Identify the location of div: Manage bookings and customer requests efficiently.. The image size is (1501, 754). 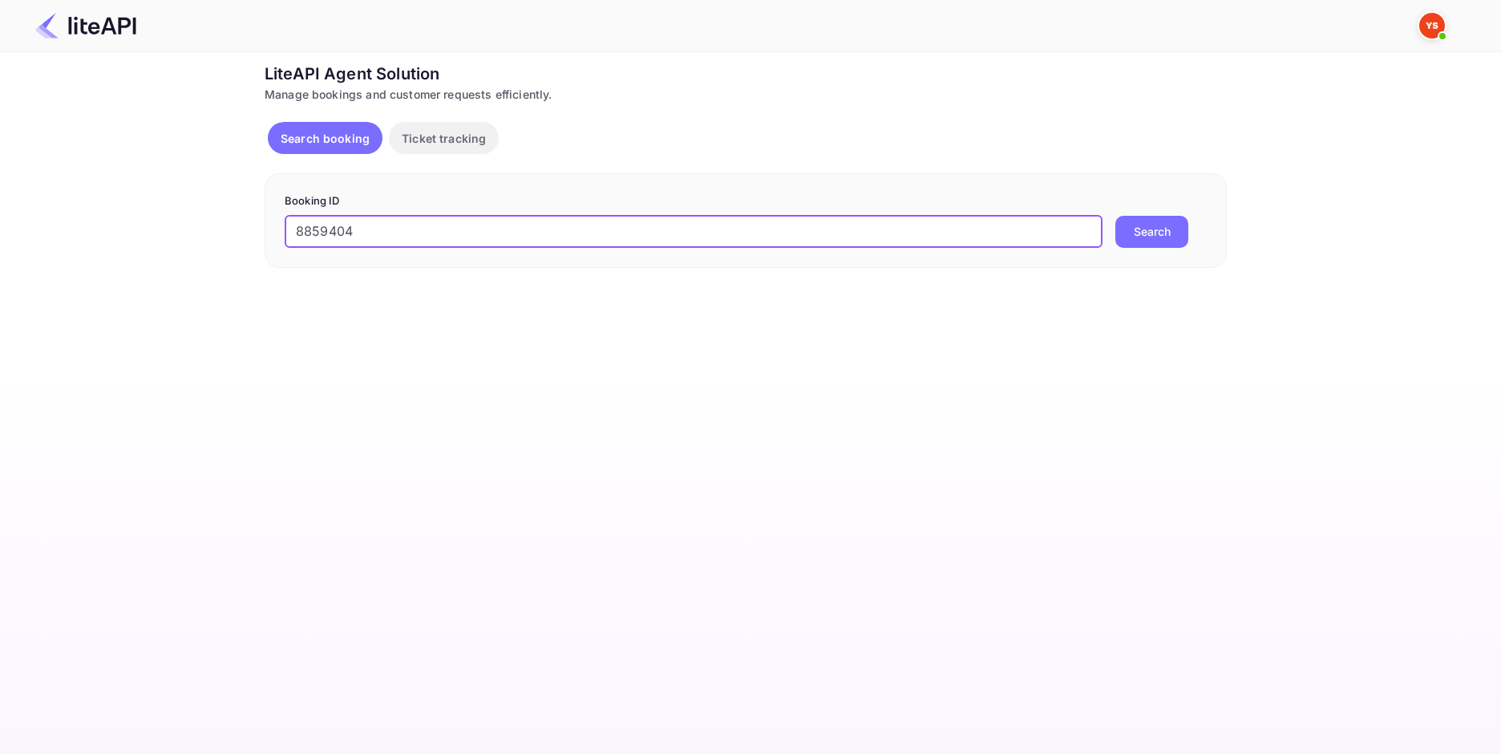
(746, 94).